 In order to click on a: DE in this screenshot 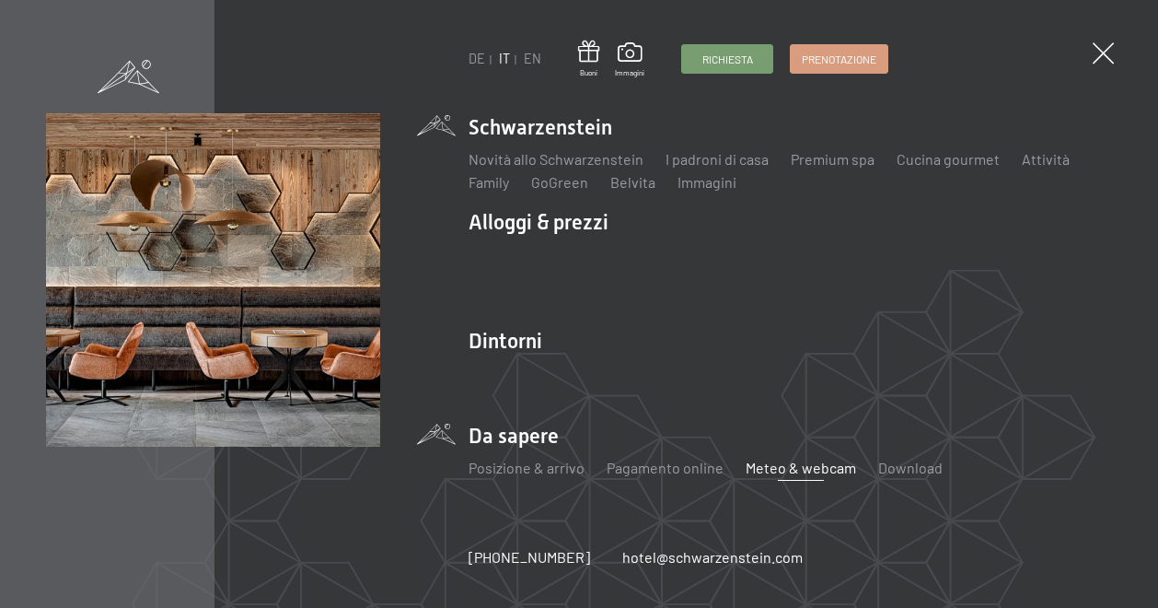, I will do `click(477, 58)`.